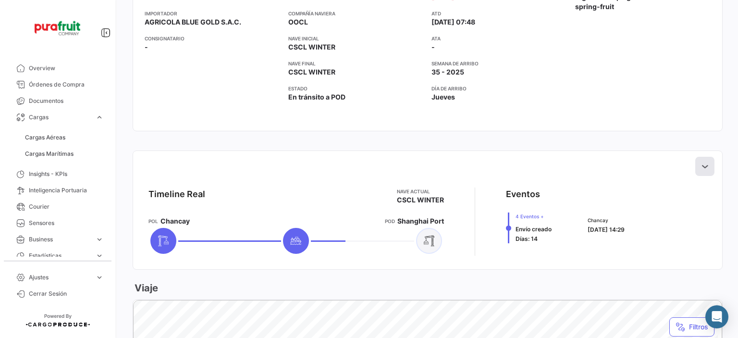 This screenshot has width=738, height=338. Describe the element at coordinates (523, 194) in the screenshot. I see `div: Eventos` at that location.